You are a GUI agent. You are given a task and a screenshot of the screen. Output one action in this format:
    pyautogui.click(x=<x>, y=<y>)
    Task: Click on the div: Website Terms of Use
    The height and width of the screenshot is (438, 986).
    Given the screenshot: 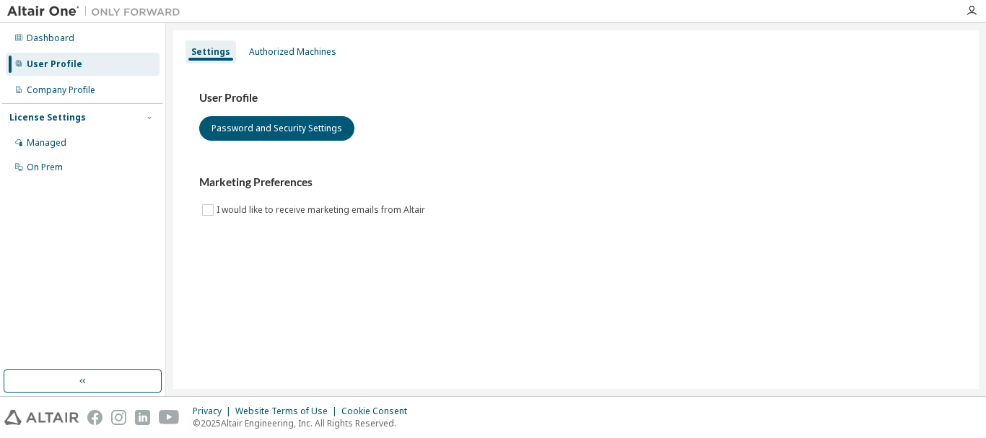 What is the action you would take?
    pyautogui.click(x=288, y=412)
    